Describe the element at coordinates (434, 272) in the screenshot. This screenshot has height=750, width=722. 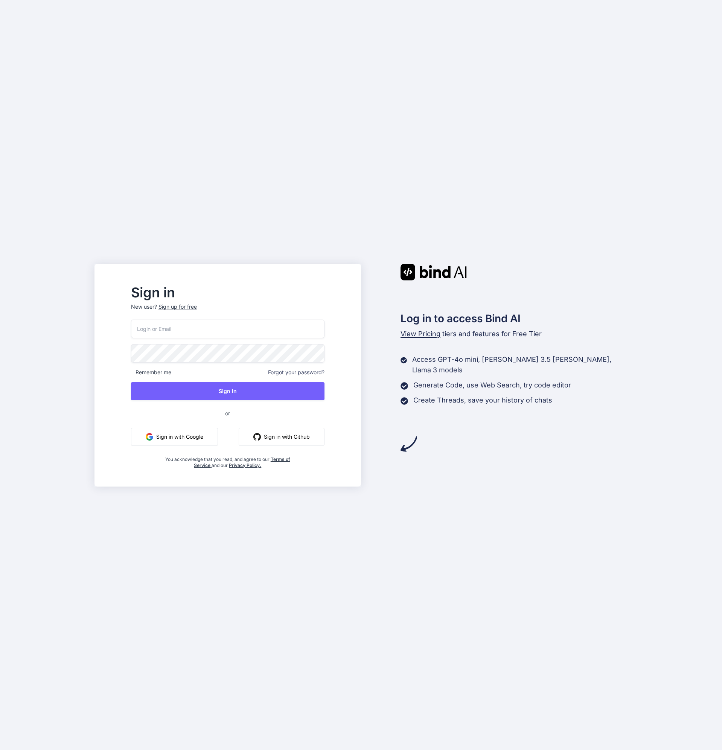
I see `img: Bind AI logo` at that location.